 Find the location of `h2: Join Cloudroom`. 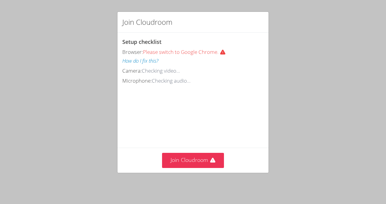

h2: Join Cloudroom is located at coordinates (147, 22).